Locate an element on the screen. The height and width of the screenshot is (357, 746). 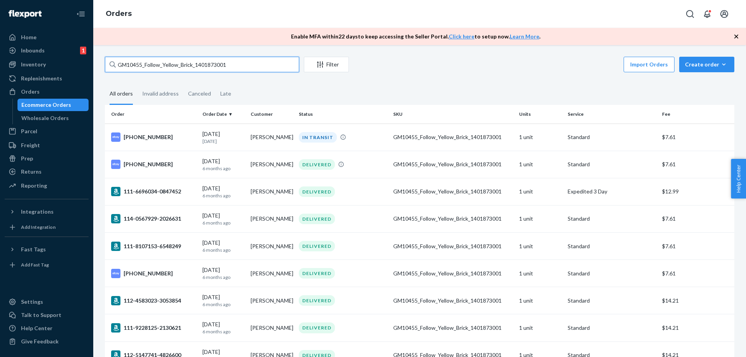
div: Freight is located at coordinates (30, 145).